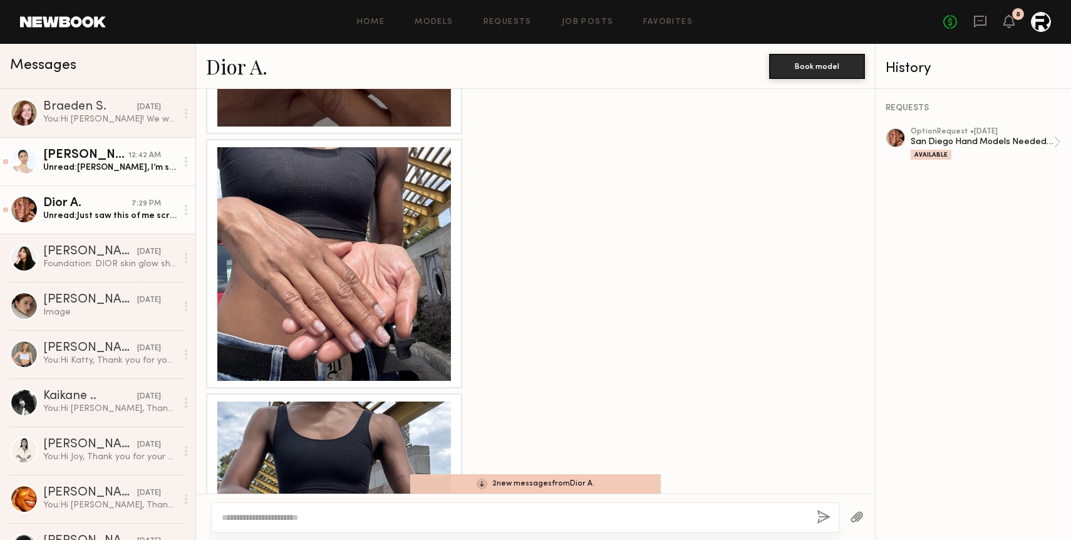  Describe the element at coordinates (90, 396) in the screenshot. I see `div: Kaikane ..` at that location.